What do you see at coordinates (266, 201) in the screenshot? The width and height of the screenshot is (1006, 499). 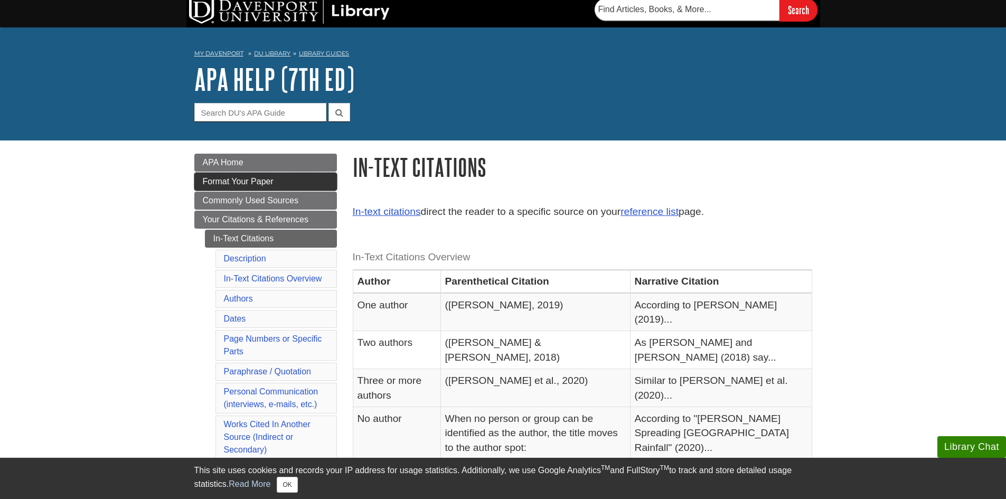 I see `a: Commonly Used Sources` at bounding box center [266, 201].